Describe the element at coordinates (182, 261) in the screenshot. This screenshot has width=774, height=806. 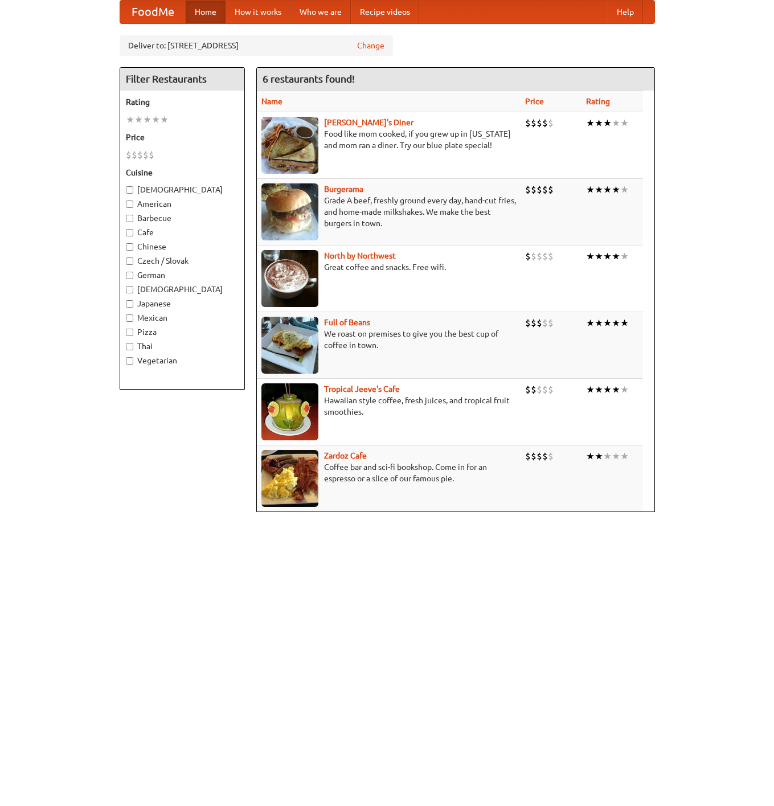
I see `label: Czech / Slovak` at that location.